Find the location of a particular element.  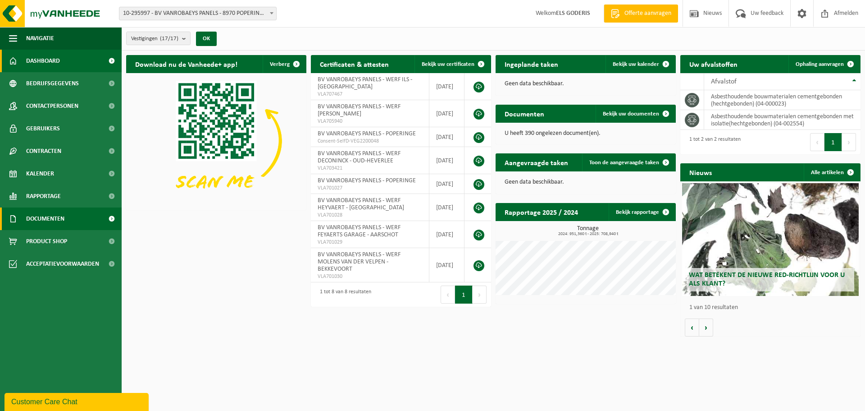

span: Contactpersonen is located at coordinates (52, 106).